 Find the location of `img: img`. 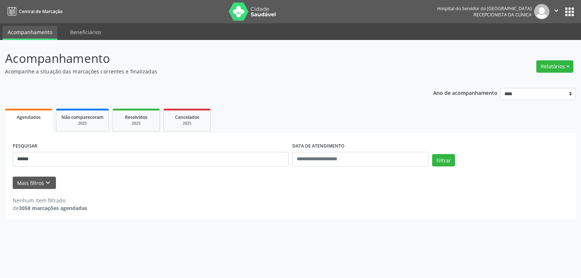

img: img is located at coordinates (542, 12).